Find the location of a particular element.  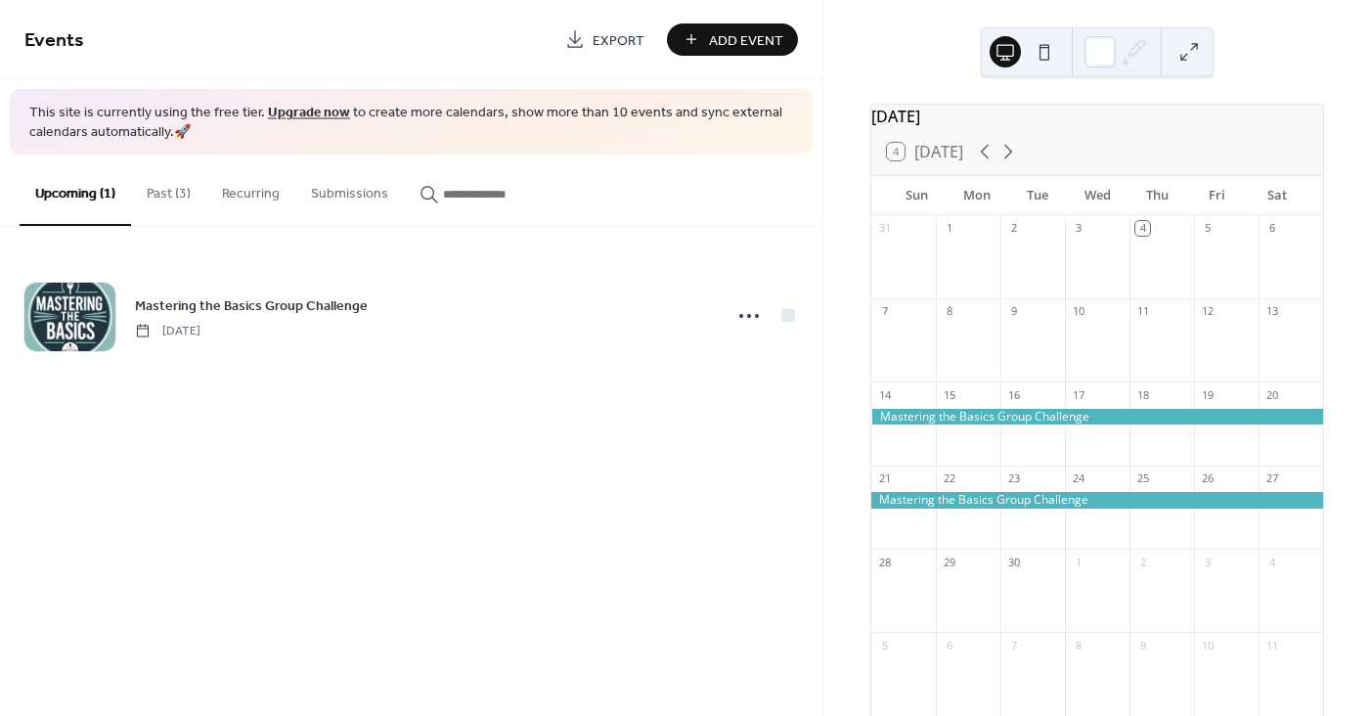

span: Events is located at coordinates (54, 40).